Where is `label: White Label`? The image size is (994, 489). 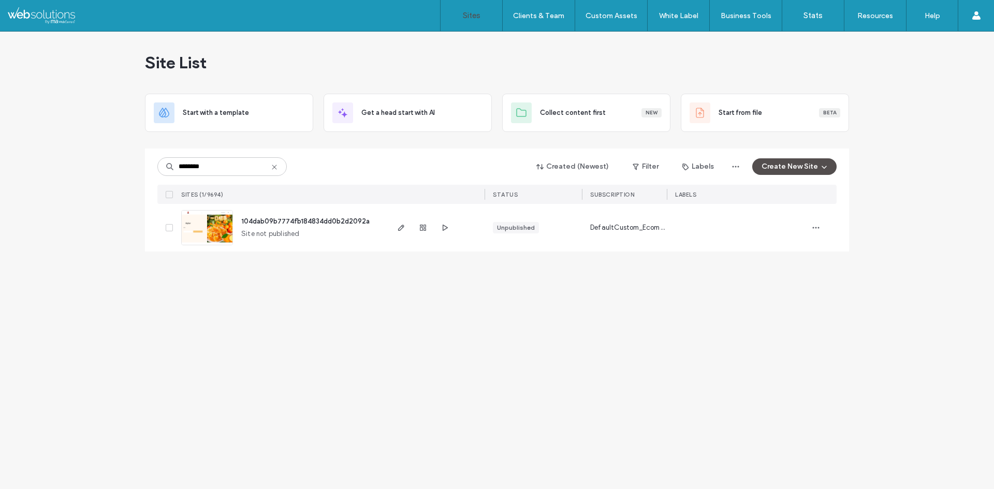
label: White Label is located at coordinates (679, 16).